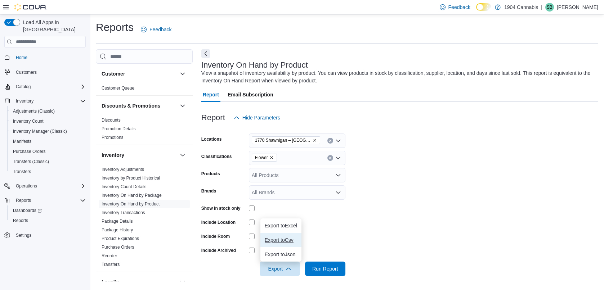 This screenshot has height=290, width=604. I want to click on h3: Report, so click(213, 118).